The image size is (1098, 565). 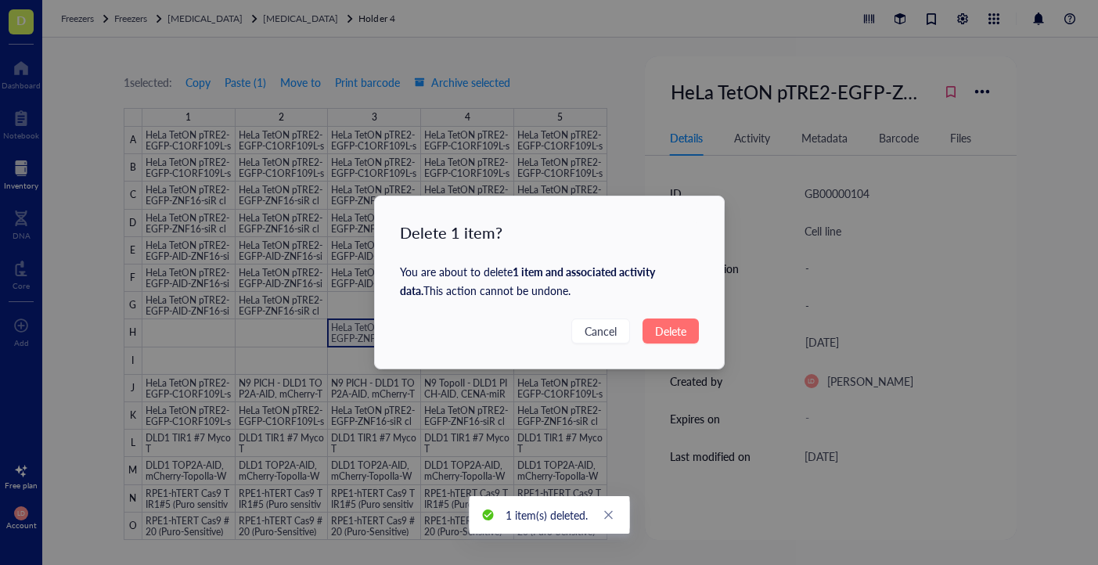 I want to click on span: Cancel, so click(x=600, y=331).